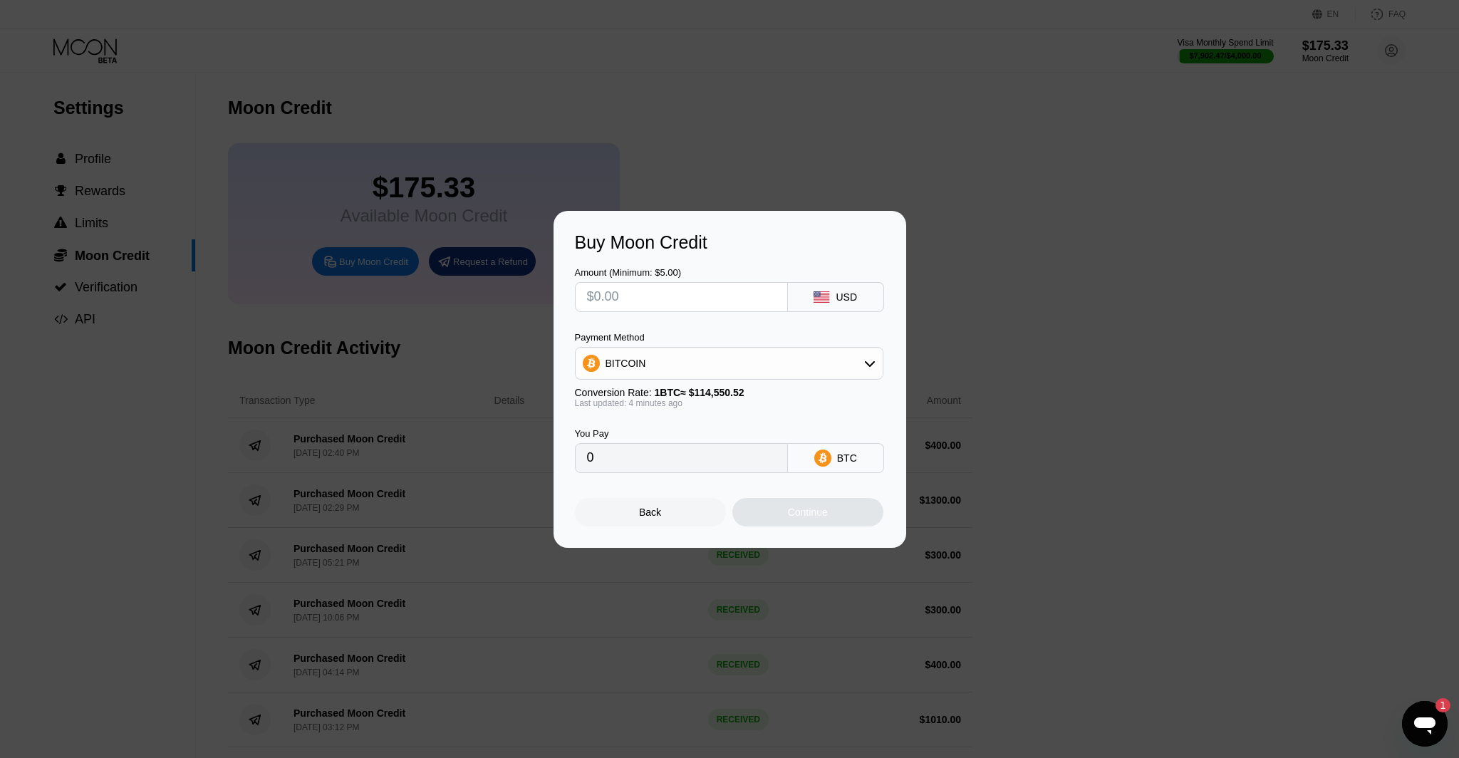 This screenshot has height=758, width=1459. What do you see at coordinates (681, 272) in the screenshot?
I see `div: Amount (Minimum: $5.00)` at bounding box center [681, 272].